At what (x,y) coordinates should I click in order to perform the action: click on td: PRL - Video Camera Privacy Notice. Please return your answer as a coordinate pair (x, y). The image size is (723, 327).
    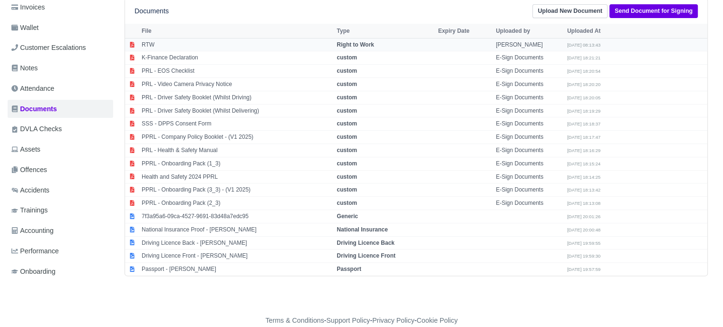
    Looking at the image, I should click on (237, 85).